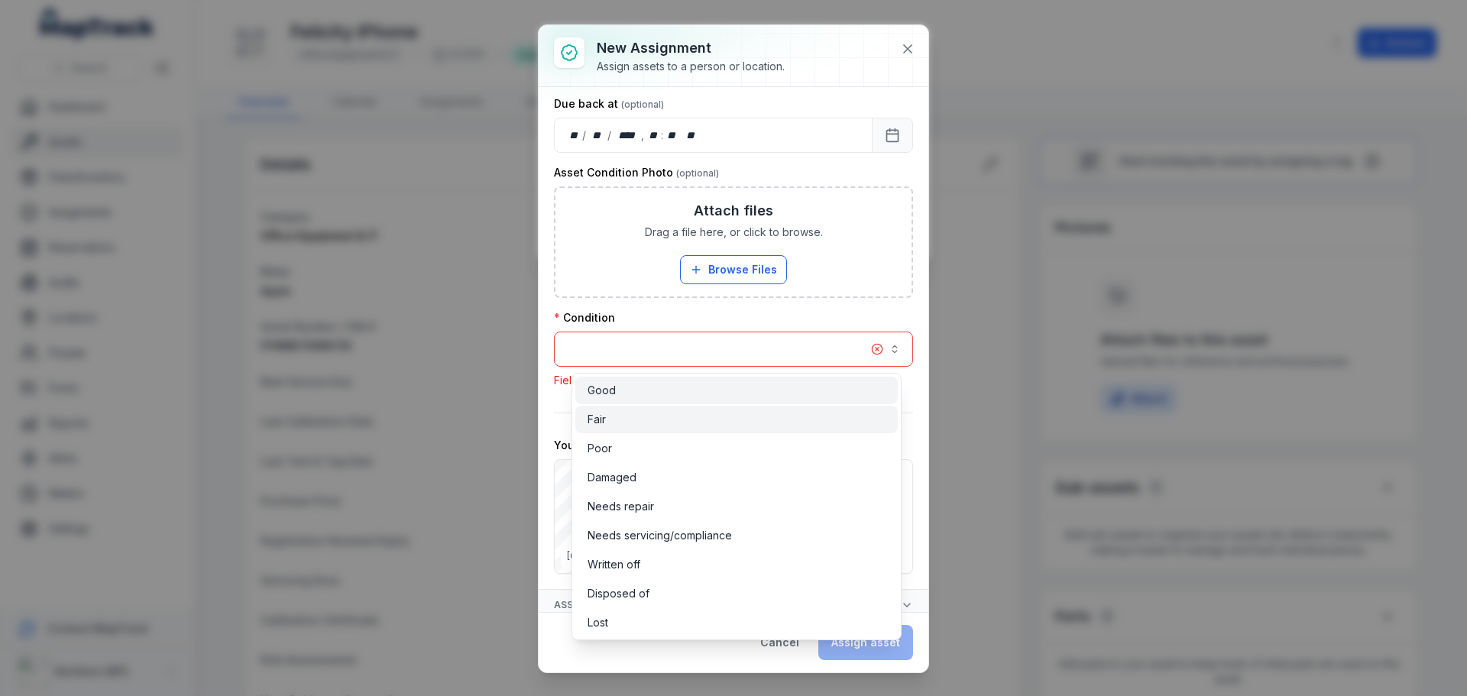 This screenshot has width=1467, height=696. I want to click on span: Fair, so click(597, 420).